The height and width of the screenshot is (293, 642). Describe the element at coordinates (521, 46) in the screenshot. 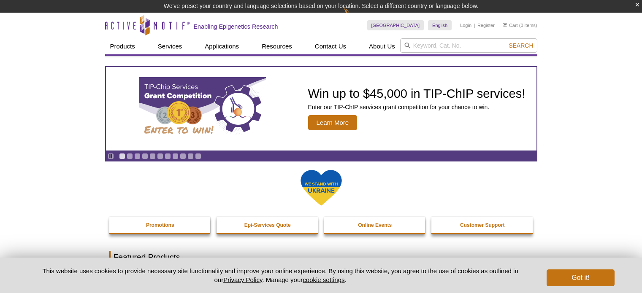

I see `button: Search` at that location.